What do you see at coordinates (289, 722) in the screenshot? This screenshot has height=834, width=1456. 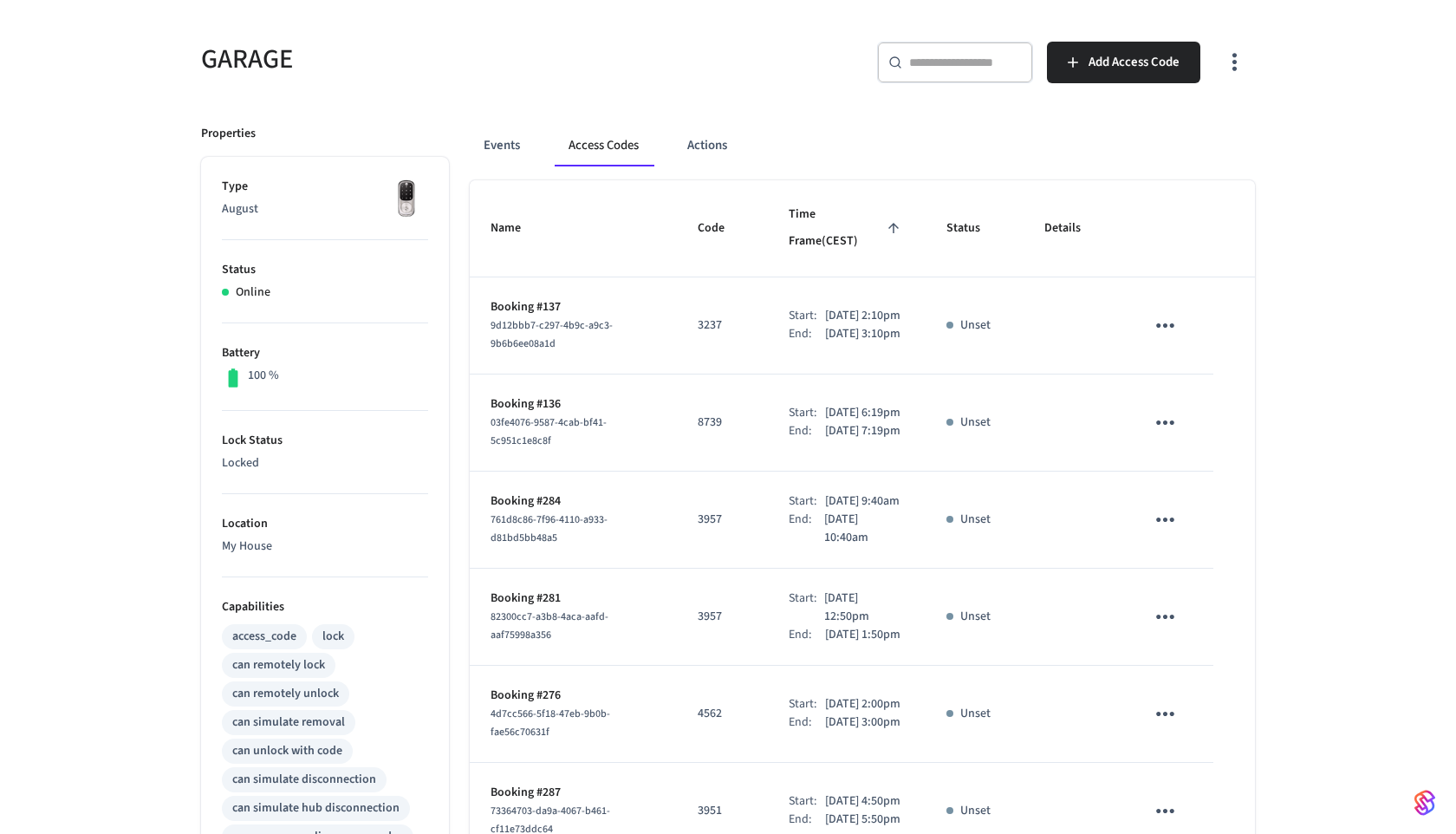 I see `div: can simulate removal` at bounding box center [289, 722].